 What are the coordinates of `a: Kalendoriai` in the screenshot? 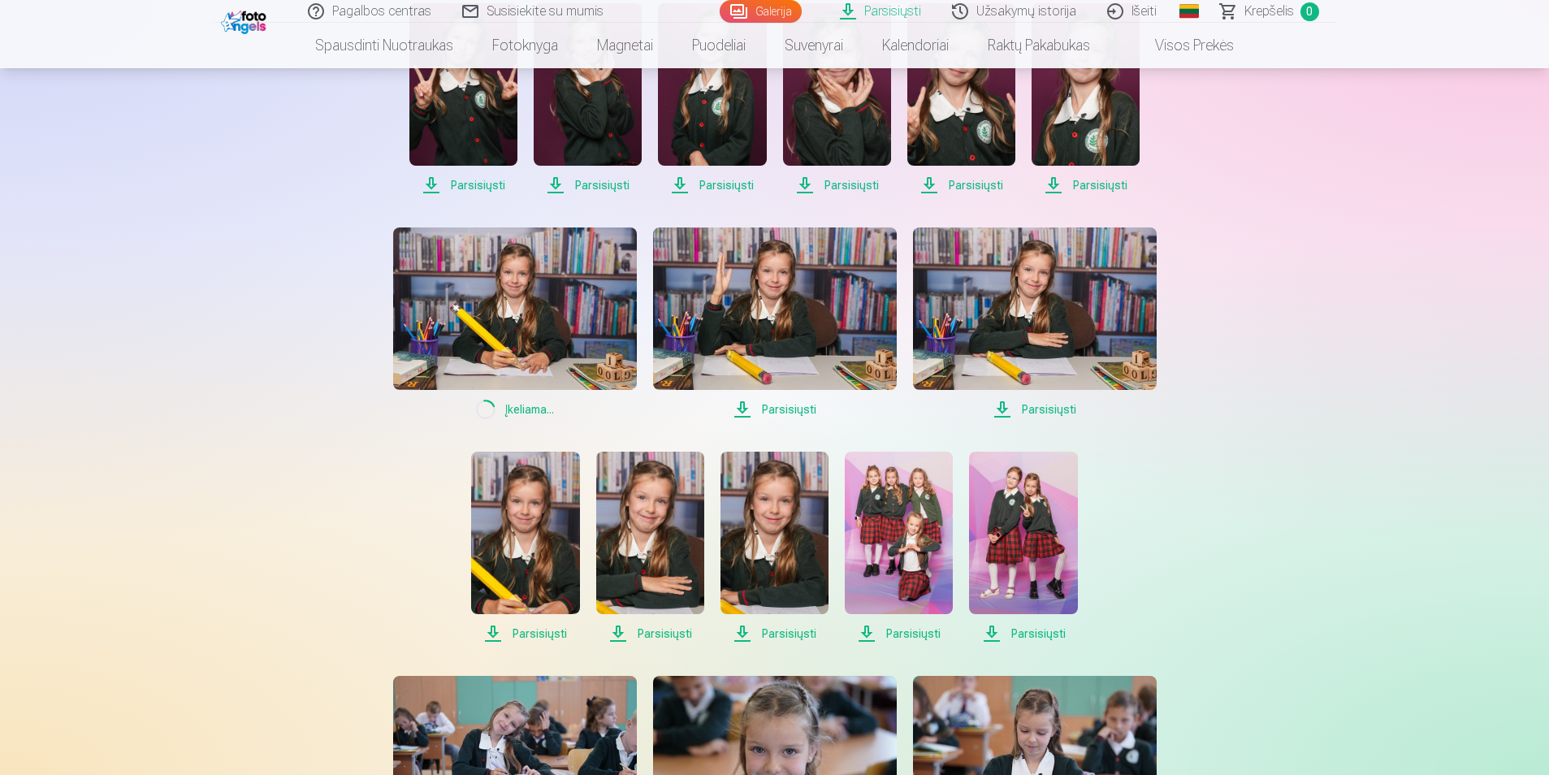 It's located at (915, 45).